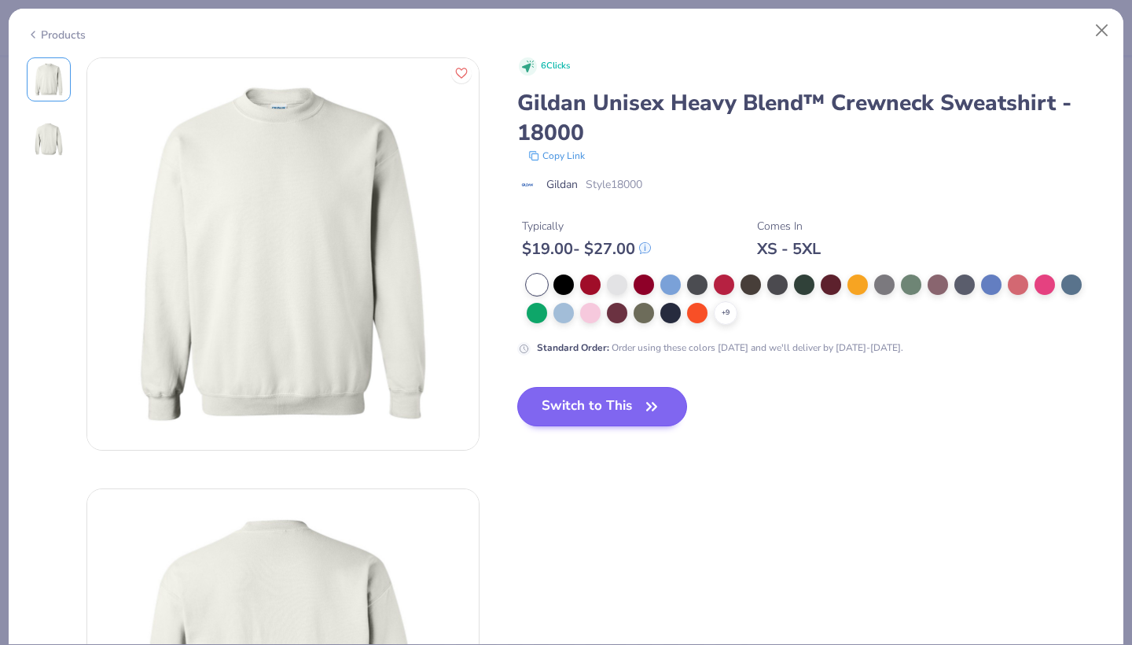 Image resolution: width=1132 pixels, height=645 pixels. I want to click on span: + 9, so click(725, 313).